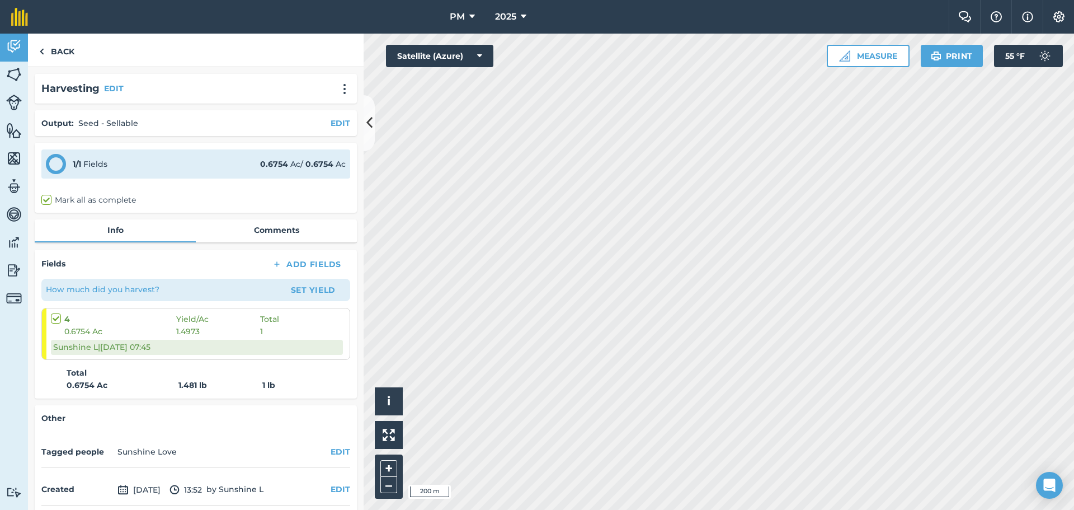 The height and width of the screenshot is (510, 1074). Describe the element at coordinates (70, 88) in the screenshot. I see `h2: Harvesting` at that location.